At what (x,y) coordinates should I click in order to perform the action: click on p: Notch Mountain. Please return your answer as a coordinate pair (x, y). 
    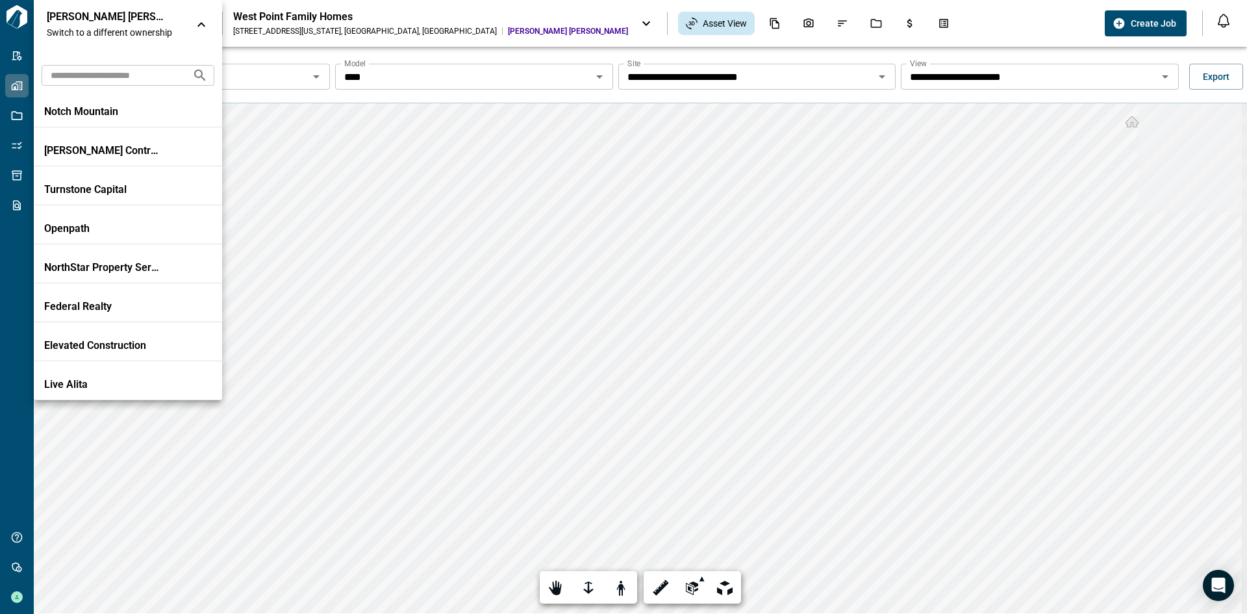
    Looking at the image, I should click on (103, 112).